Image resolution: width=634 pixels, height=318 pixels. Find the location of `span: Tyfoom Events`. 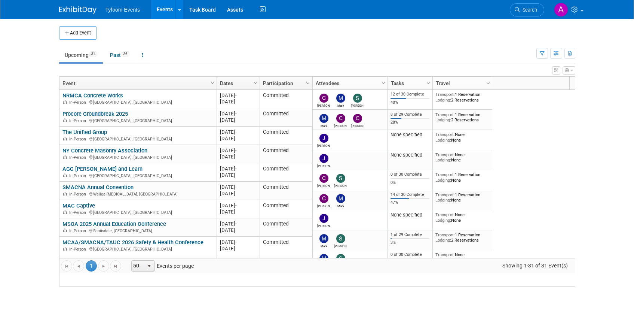

span: Tyfoom Events is located at coordinates (123, 10).